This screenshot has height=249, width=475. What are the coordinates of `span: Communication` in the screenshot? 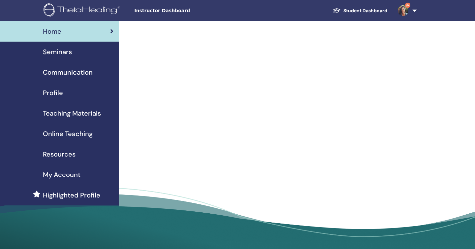 It's located at (68, 72).